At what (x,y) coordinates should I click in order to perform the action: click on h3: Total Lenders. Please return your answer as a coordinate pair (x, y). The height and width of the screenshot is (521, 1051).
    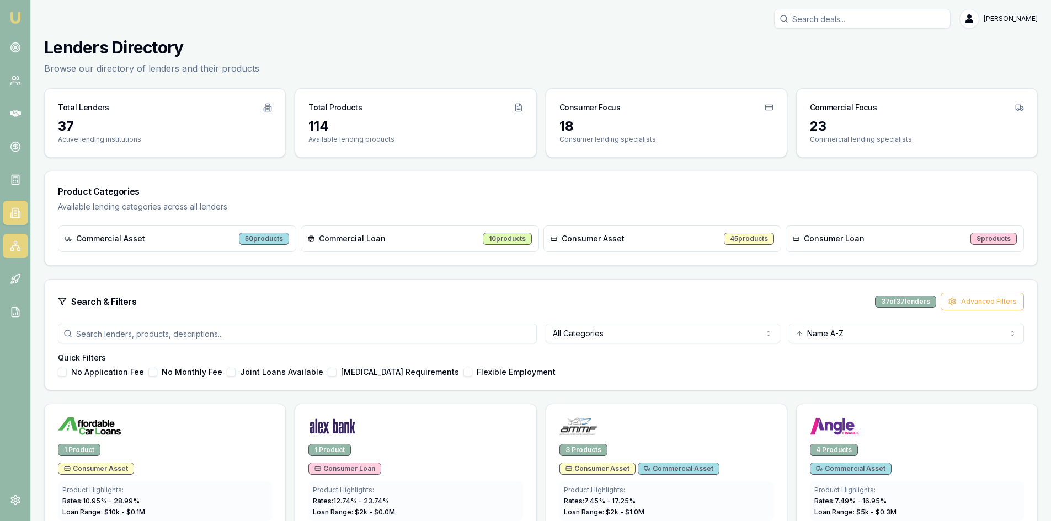
    Looking at the image, I should click on (83, 108).